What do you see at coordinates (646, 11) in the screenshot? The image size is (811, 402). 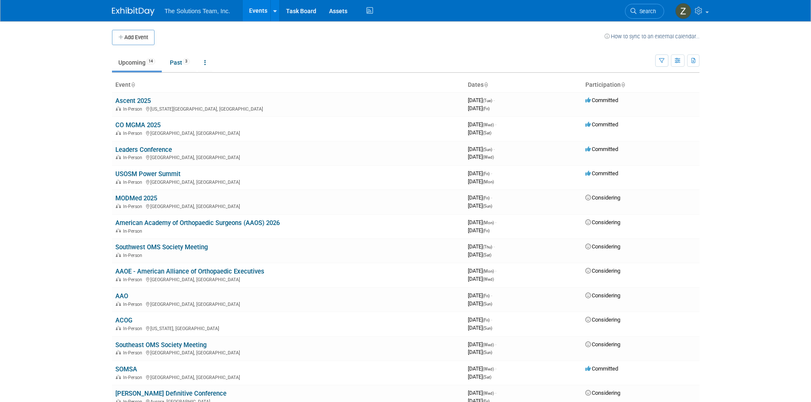 I see `span: Search` at bounding box center [646, 11].